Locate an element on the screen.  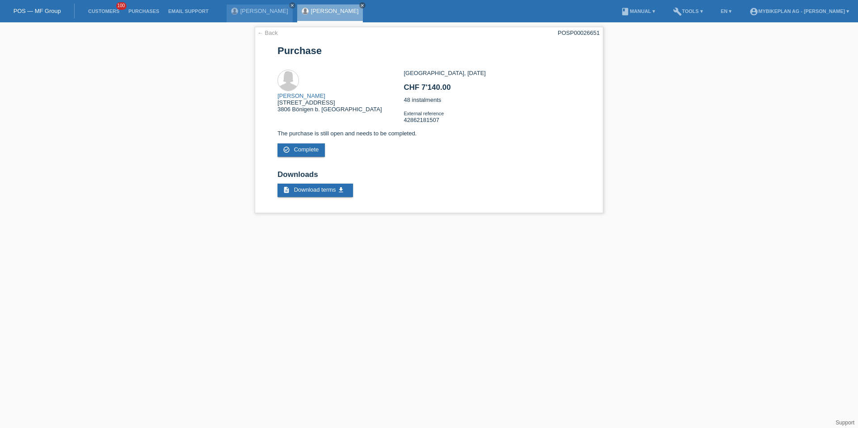
span: 100 is located at coordinates (122, 6).